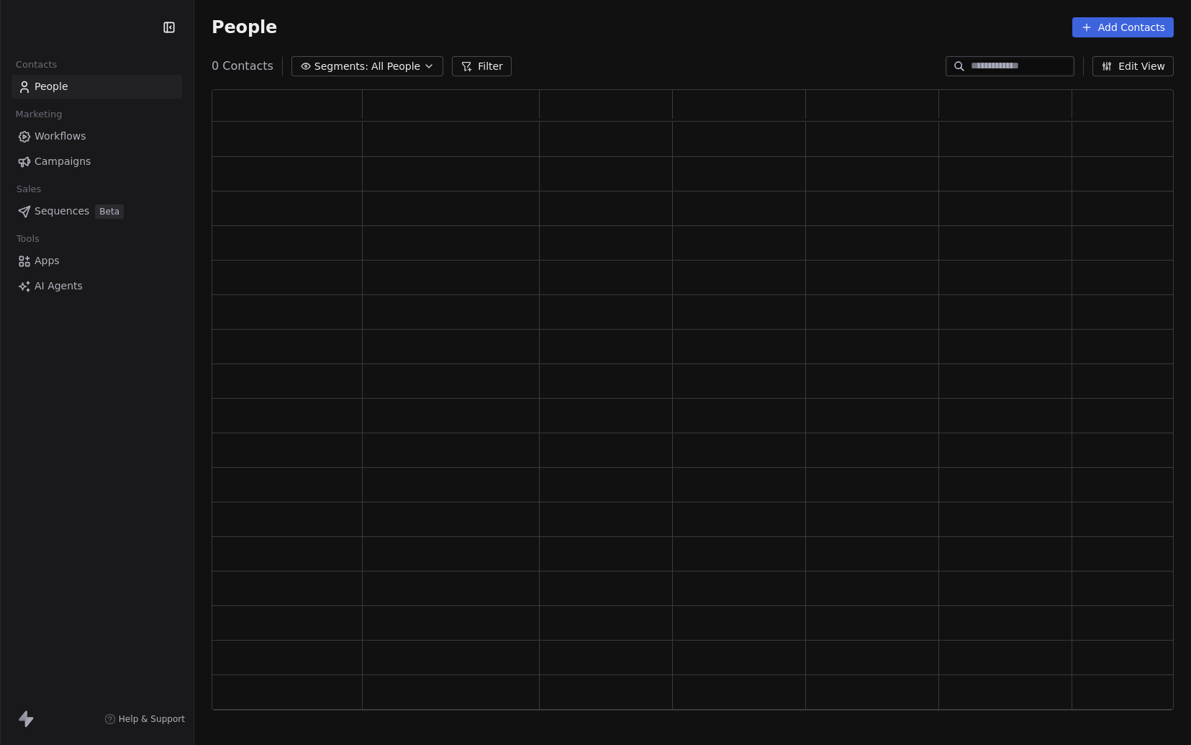 This screenshot has width=1191, height=745. What do you see at coordinates (96, 86) in the screenshot?
I see `a: People` at bounding box center [96, 86].